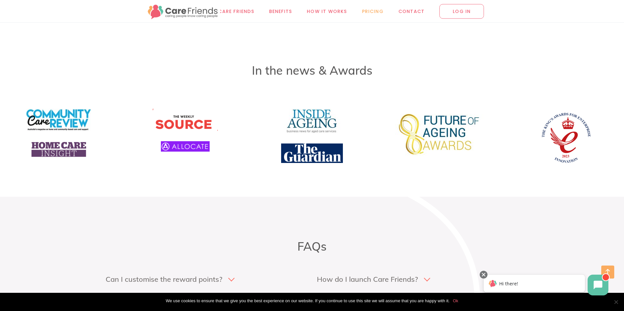 This screenshot has height=311, width=624. What do you see at coordinates (367, 280) in the screenshot?
I see `h4: How do I launch Care Friends?` at bounding box center [367, 280].